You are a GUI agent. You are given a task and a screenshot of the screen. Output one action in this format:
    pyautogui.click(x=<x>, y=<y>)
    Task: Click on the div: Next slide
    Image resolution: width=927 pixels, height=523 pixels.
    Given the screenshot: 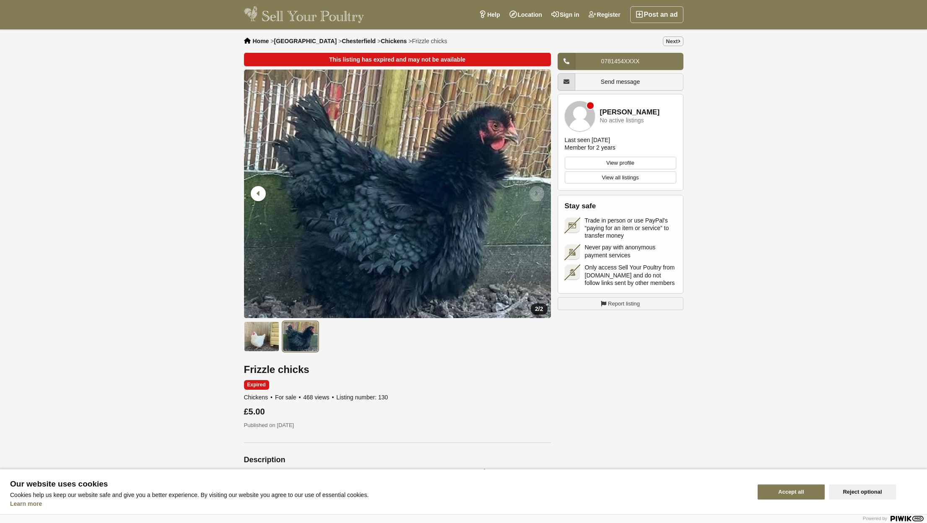 What is the action you would take?
    pyautogui.click(x=536, y=194)
    